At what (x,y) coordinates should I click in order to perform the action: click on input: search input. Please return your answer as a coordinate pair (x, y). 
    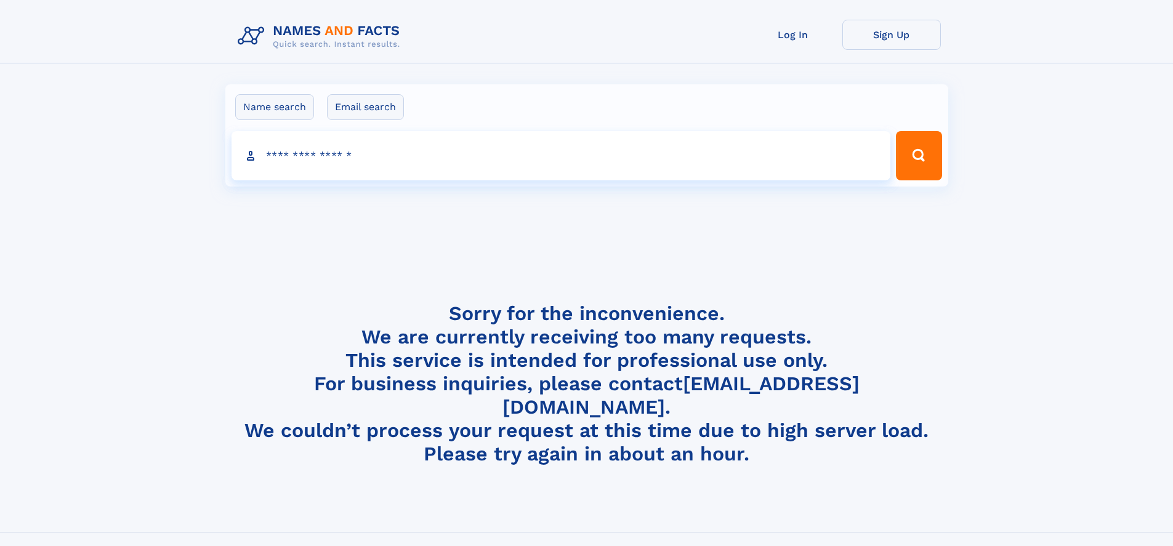
    Looking at the image, I should click on (561, 156).